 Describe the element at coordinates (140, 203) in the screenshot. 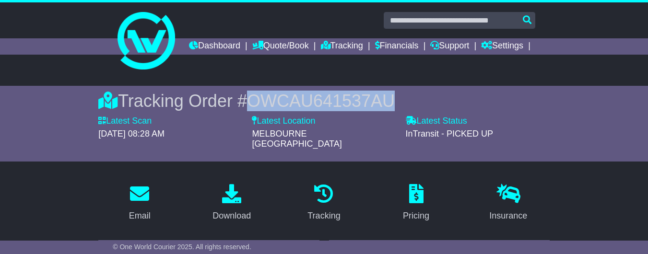

I see `a: Email` at that location.